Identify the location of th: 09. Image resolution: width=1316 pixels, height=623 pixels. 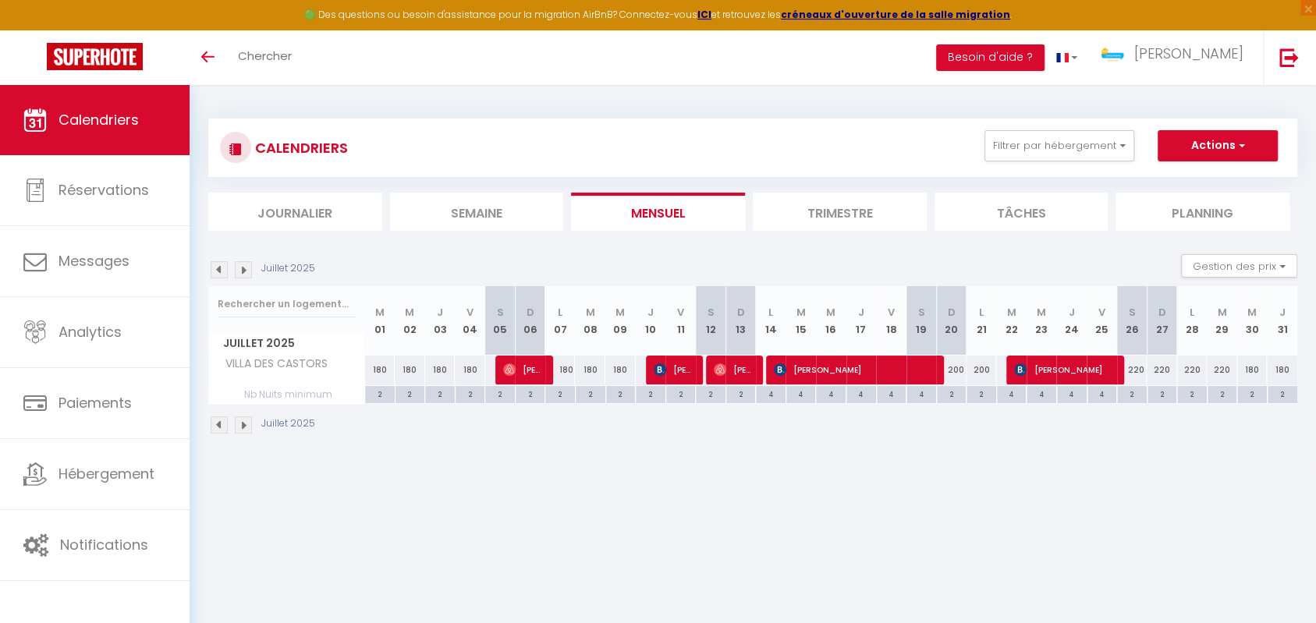
(620, 321).